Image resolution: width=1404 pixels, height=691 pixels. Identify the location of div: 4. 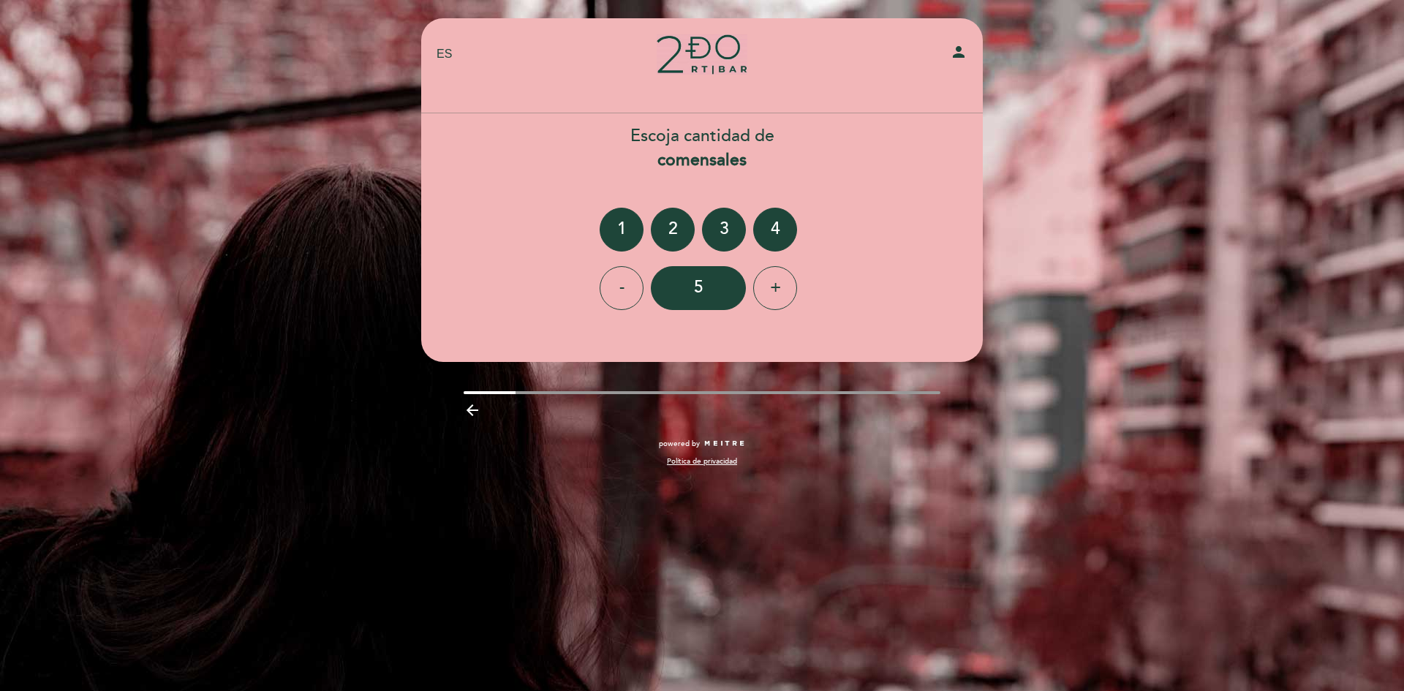
(775, 230).